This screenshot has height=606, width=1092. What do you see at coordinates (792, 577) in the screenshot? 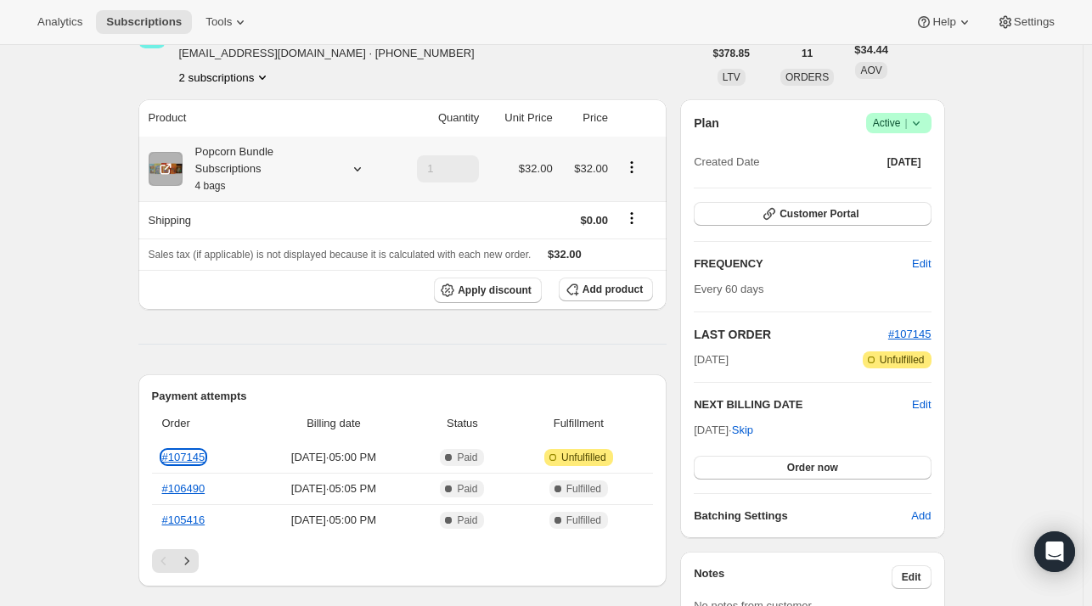
I see `h3: Notes` at bounding box center [792, 577].